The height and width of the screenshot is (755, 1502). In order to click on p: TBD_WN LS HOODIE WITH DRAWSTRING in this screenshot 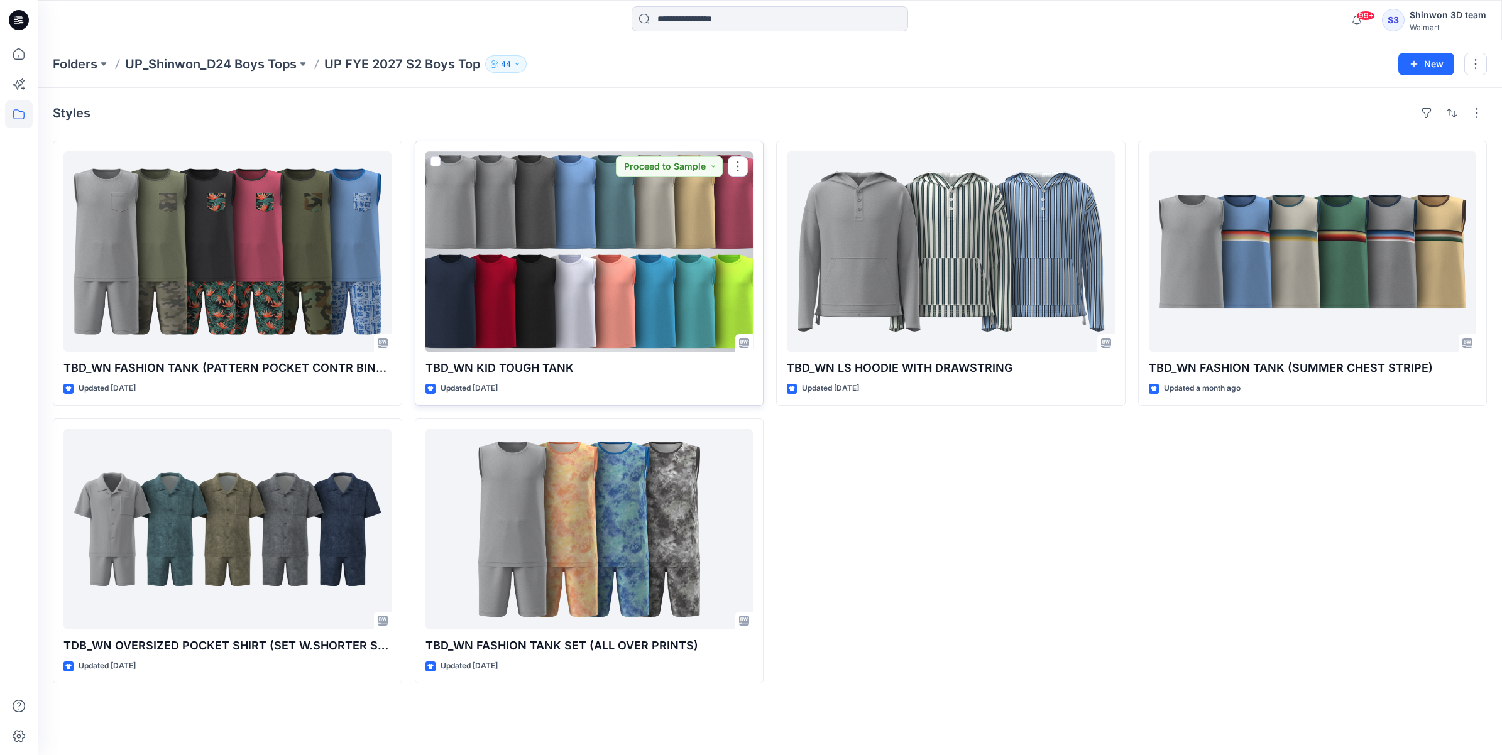, I will do `click(951, 368)`.